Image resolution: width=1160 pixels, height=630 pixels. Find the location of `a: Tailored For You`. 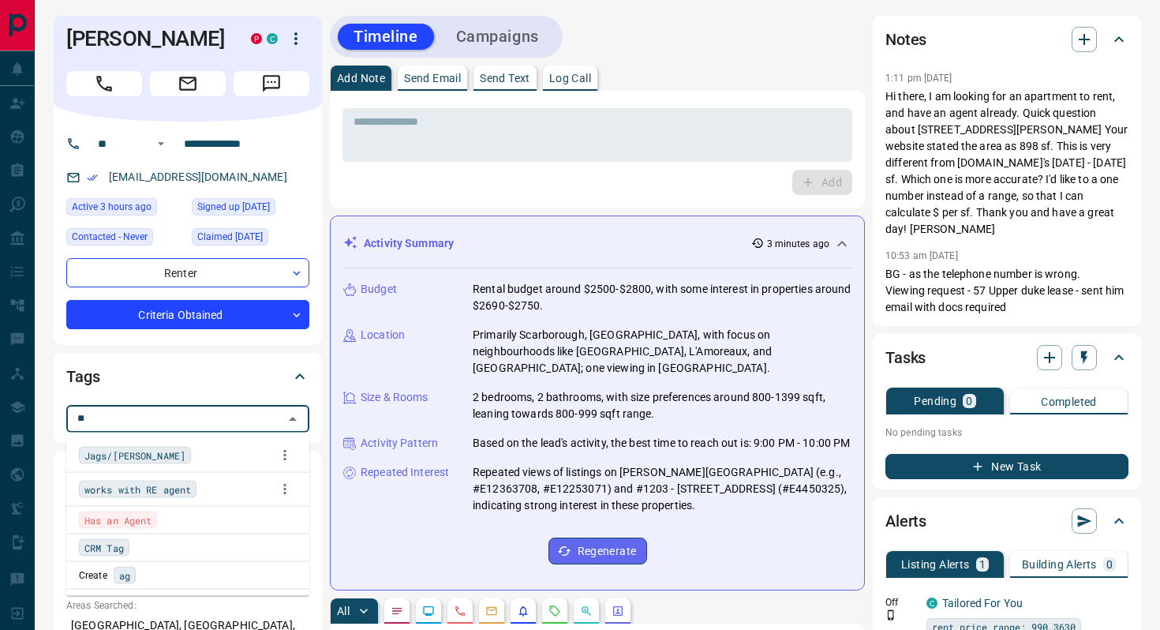

a: Tailored For You is located at coordinates (983, 603).